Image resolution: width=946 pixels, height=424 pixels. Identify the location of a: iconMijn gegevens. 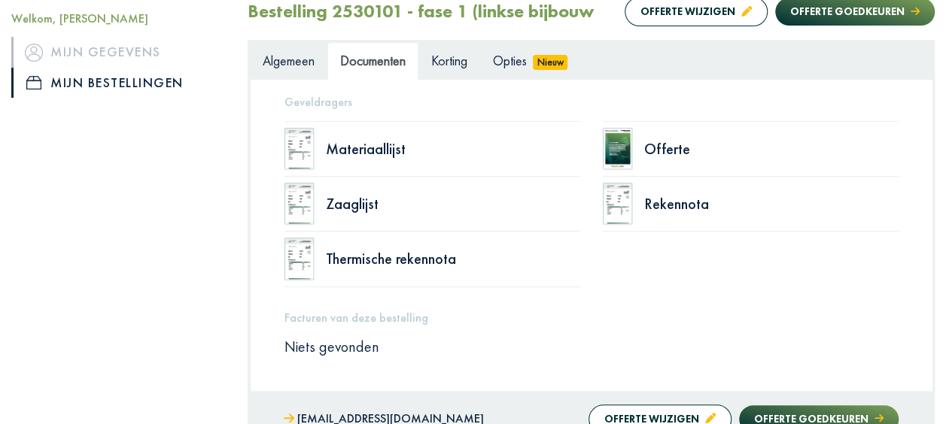
(118, 52).